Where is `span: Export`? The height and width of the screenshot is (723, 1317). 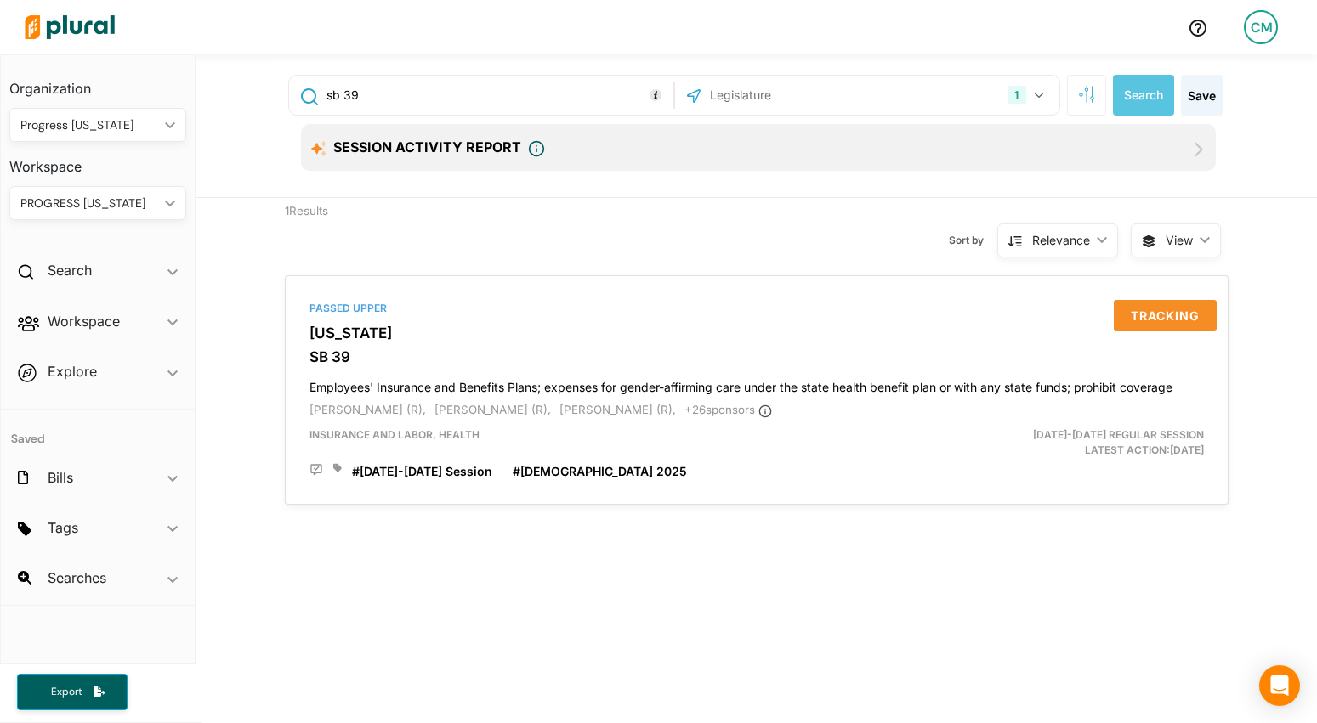
span: Export is located at coordinates (66, 692).